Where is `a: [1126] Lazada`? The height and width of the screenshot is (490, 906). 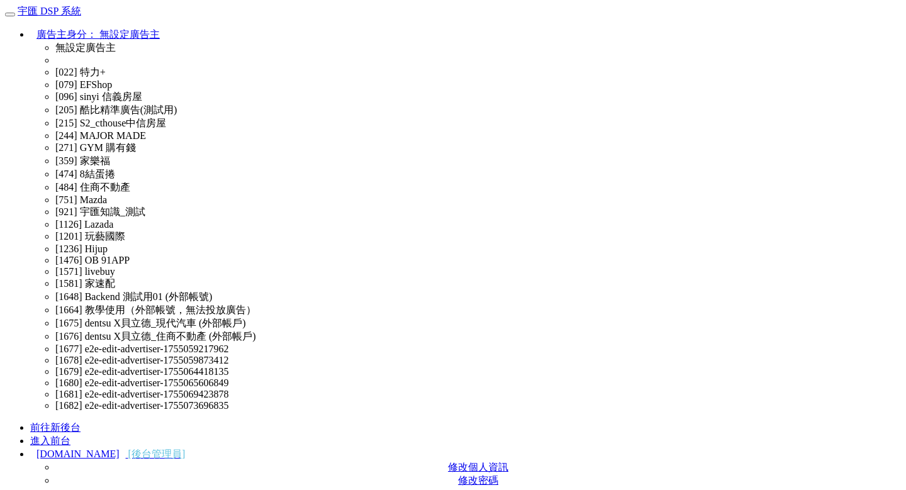
a: [1126] Lazada is located at coordinates (84, 224).